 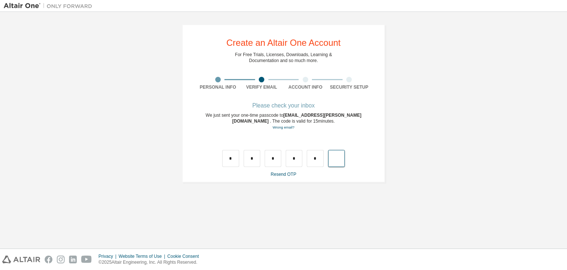 I want to click on div: Verify Email, so click(x=262, y=87).